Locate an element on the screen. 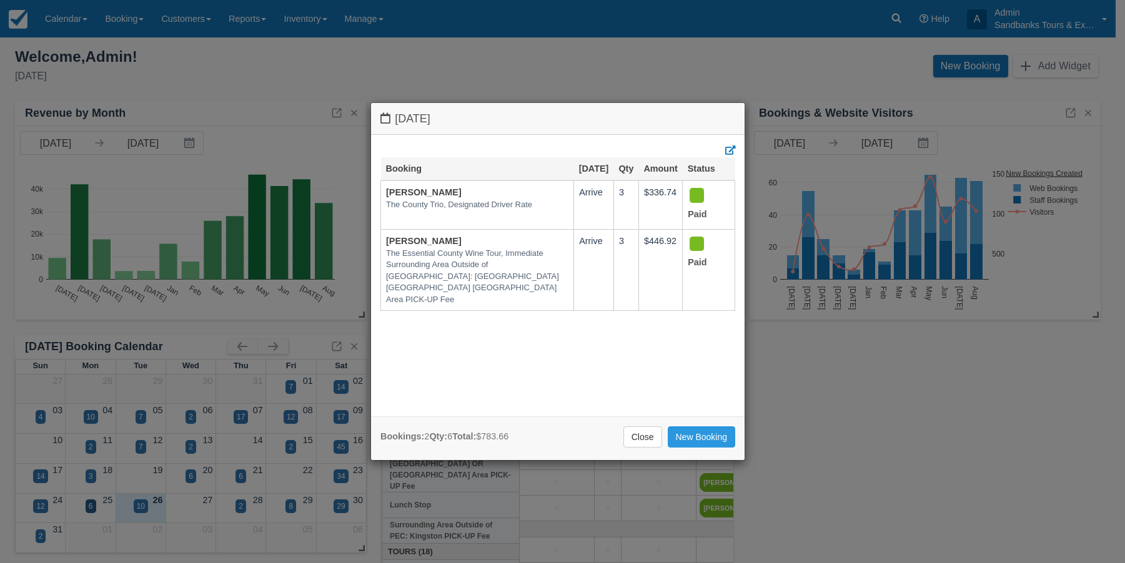 The image size is (1125, 563). a: Close is located at coordinates (643, 437).